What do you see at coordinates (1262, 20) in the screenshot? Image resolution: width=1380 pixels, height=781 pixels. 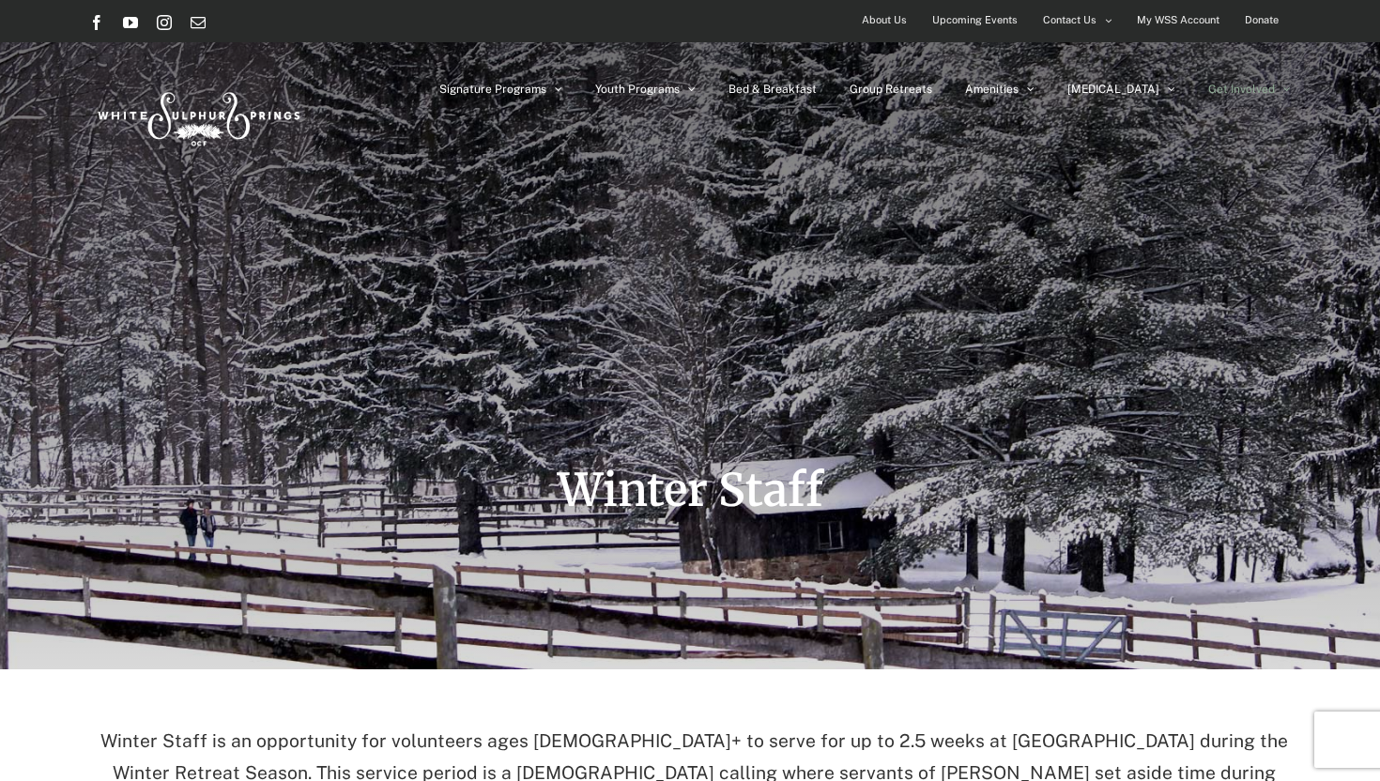 I see `span: Donate` at bounding box center [1262, 20].